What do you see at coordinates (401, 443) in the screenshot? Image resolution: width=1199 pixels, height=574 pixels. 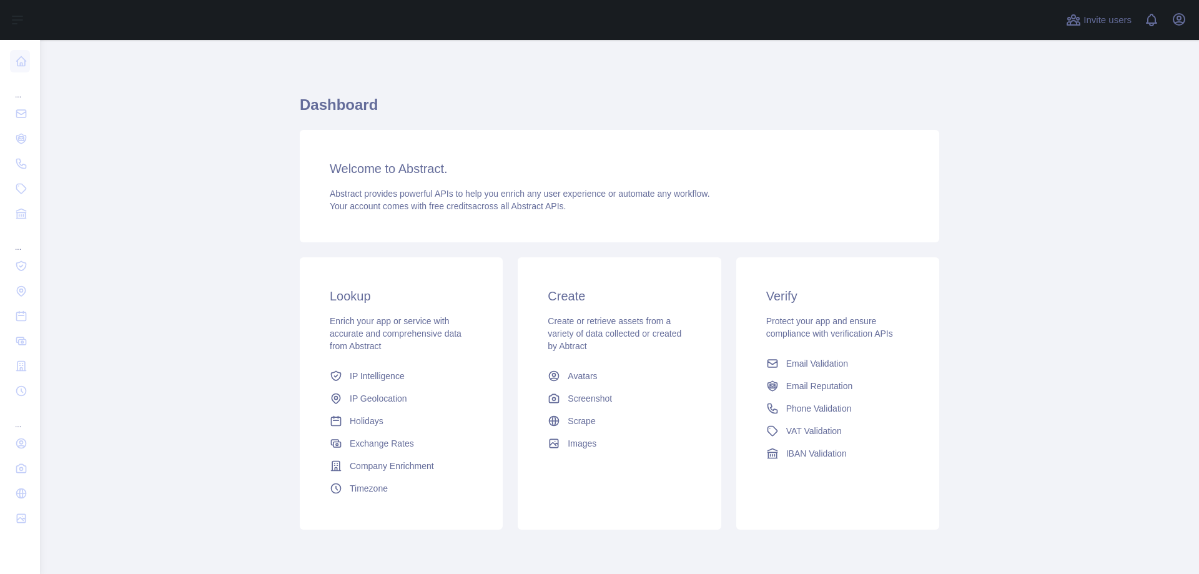 I see `a: Exchange Rates` at bounding box center [401, 443].